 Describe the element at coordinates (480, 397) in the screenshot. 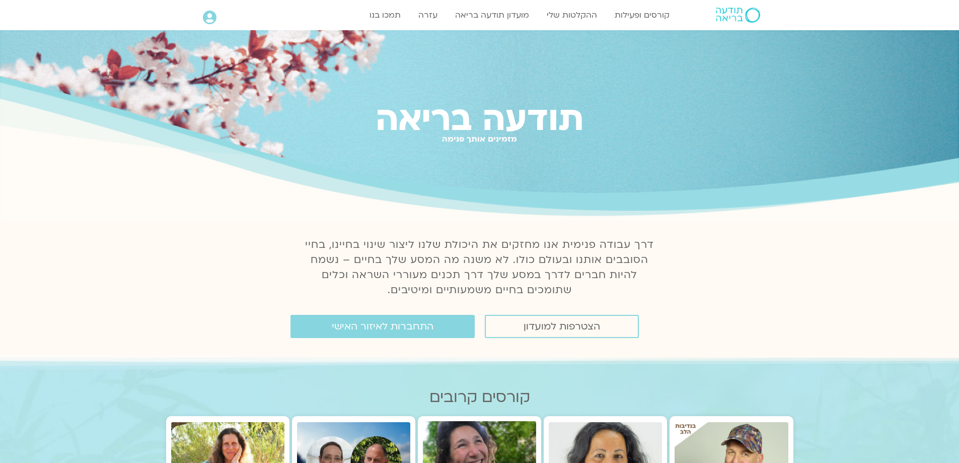

I see `h2: קורסים קרובים` at that location.